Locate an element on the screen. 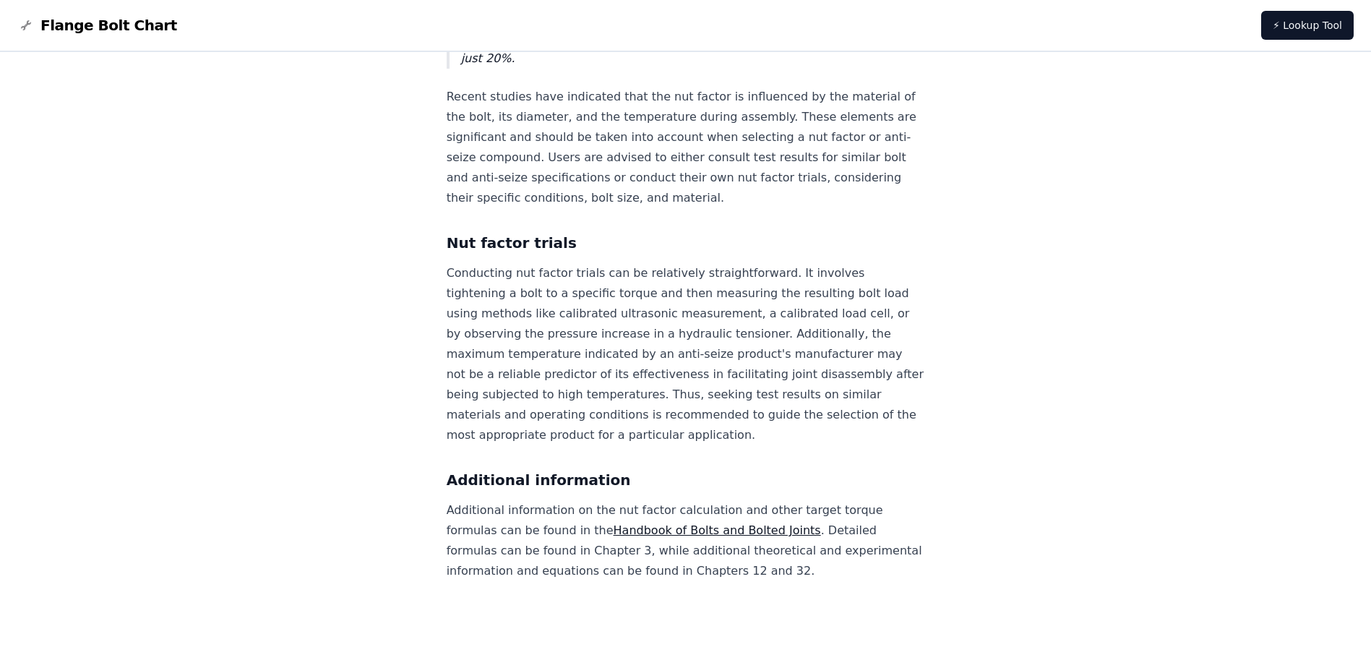 The image size is (1371, 668). span: Flange Bolt Chart is located at coordinates (108, 25).